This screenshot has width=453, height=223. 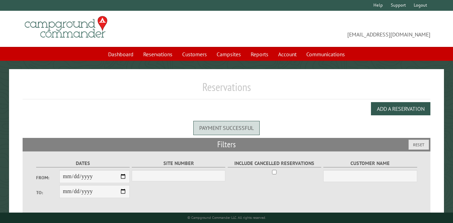 I want to click on label: Include Cancelled Reservations, so click(x=274, y=163).